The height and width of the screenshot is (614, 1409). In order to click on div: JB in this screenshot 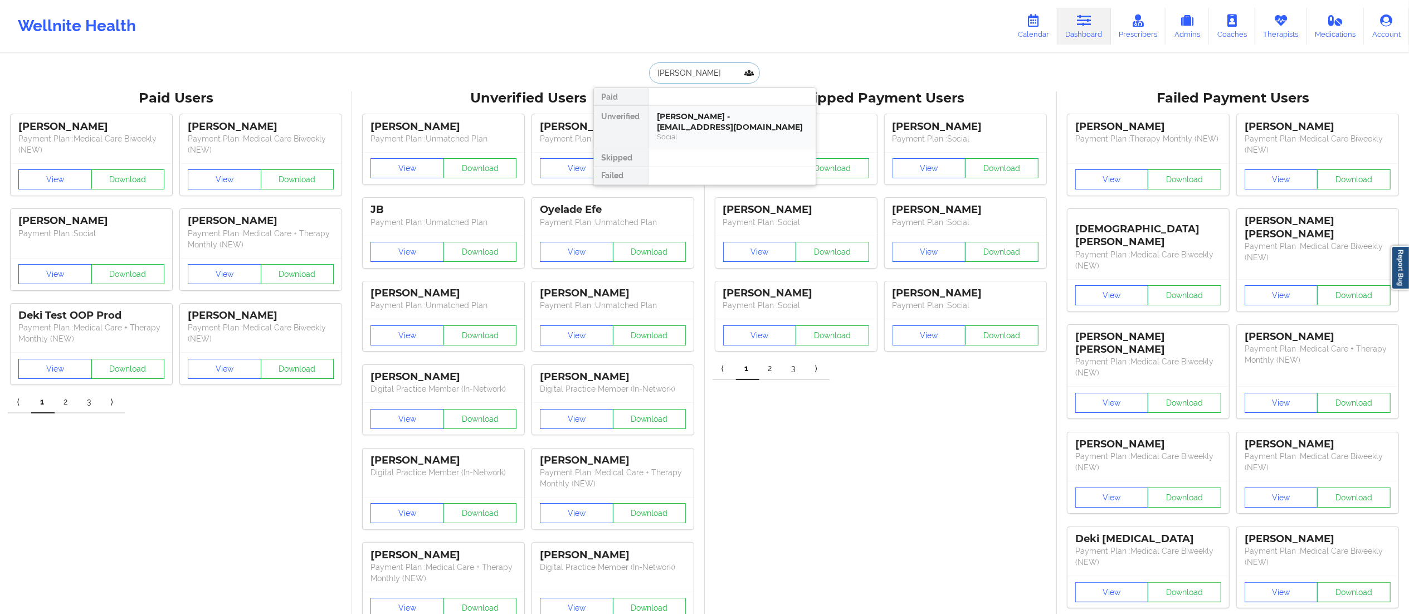, I will do `click(444, 210)`.